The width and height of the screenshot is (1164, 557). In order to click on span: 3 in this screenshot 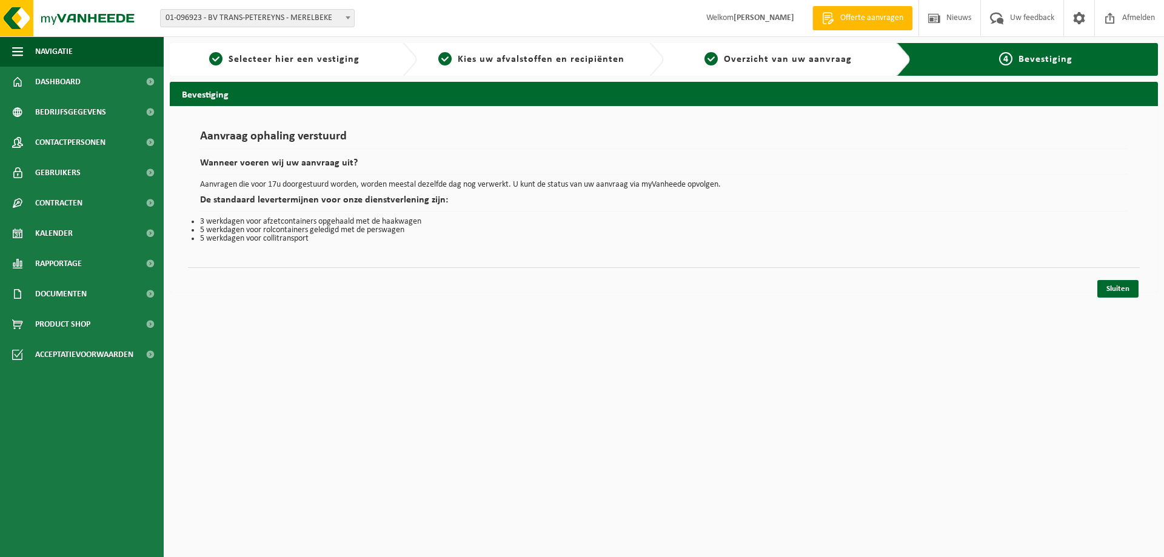, I will do `click(711, 59)`.